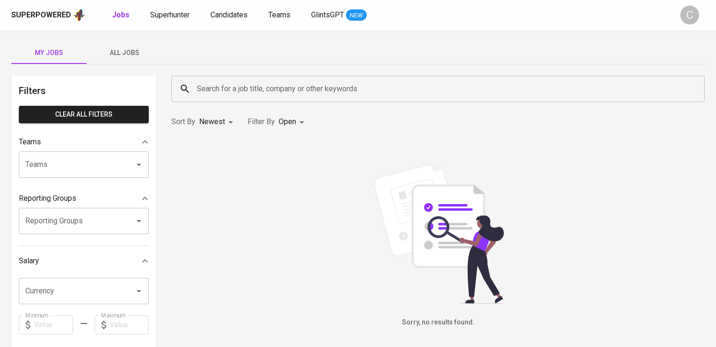  I want to click on span: All Jobs, so click(124, 53).